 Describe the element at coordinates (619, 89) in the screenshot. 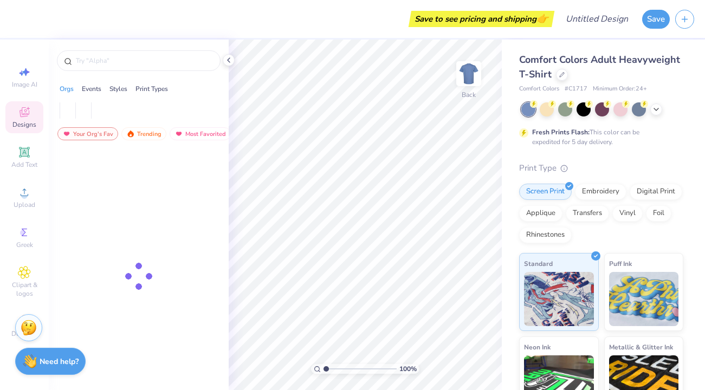

I see `span: Minimum Order: 24 +` at that location.